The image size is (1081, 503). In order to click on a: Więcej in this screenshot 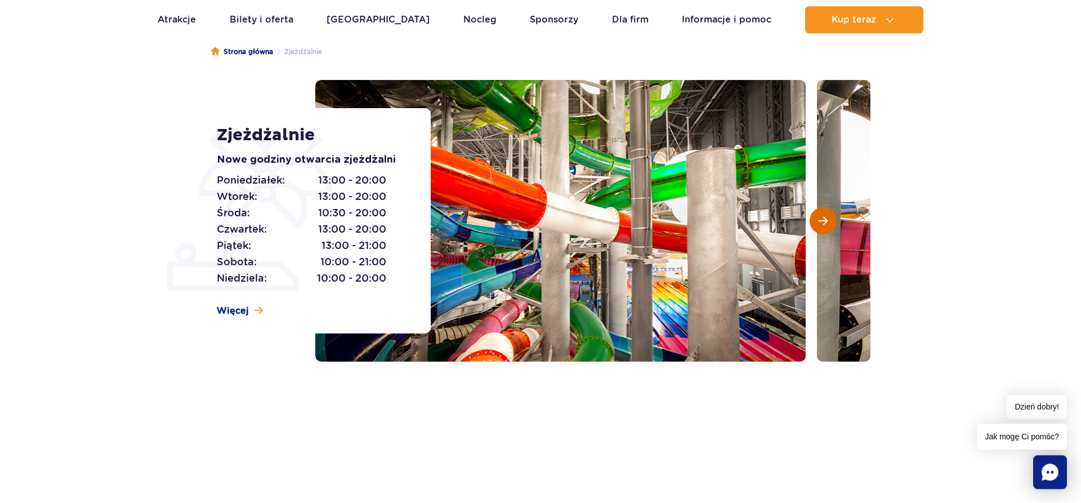, I will do `click(240, 311)`.